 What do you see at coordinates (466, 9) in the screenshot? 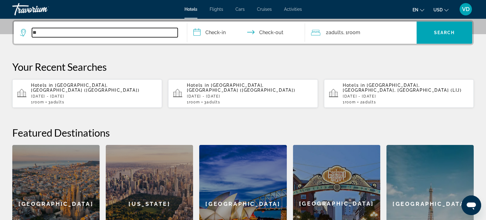
I see `button: User Menu` at bounding box center [466, 9].